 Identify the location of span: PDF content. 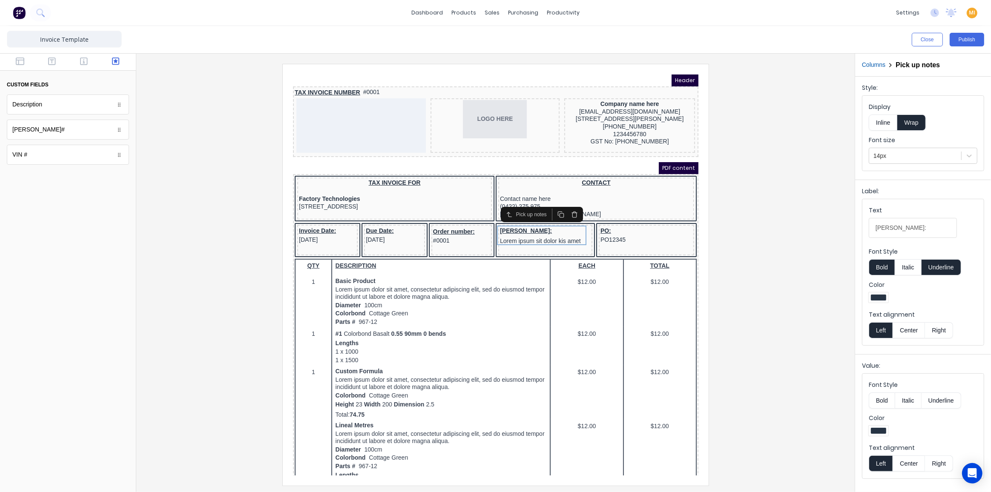
(385, 94).